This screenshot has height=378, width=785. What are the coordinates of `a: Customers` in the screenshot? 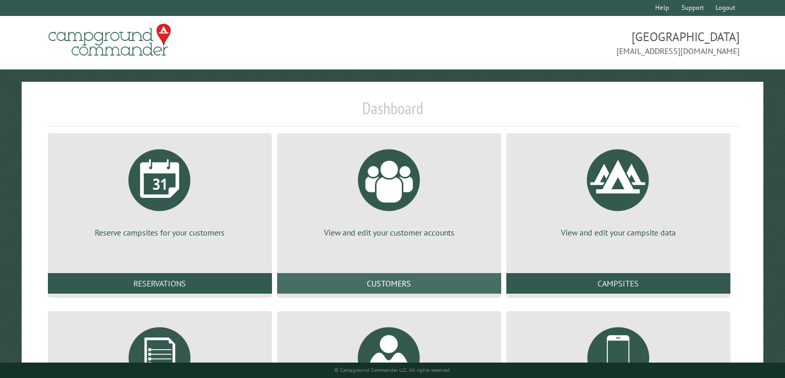 It's located at (389, 284).